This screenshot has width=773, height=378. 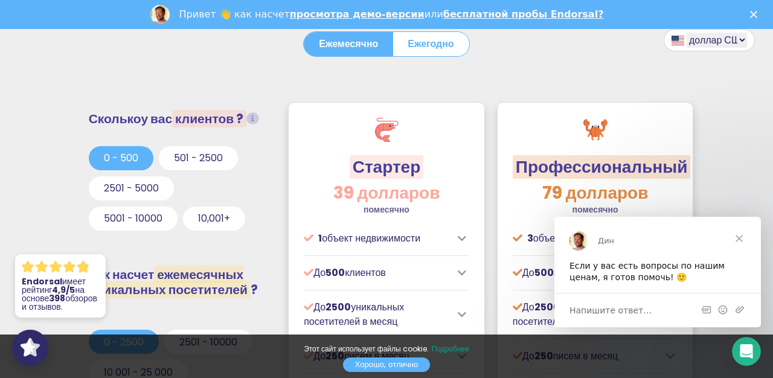 What do you see at coordinates (63, 290) in the screenshot?
I see `font: 4,9/5` at bounding box center [63, 290].